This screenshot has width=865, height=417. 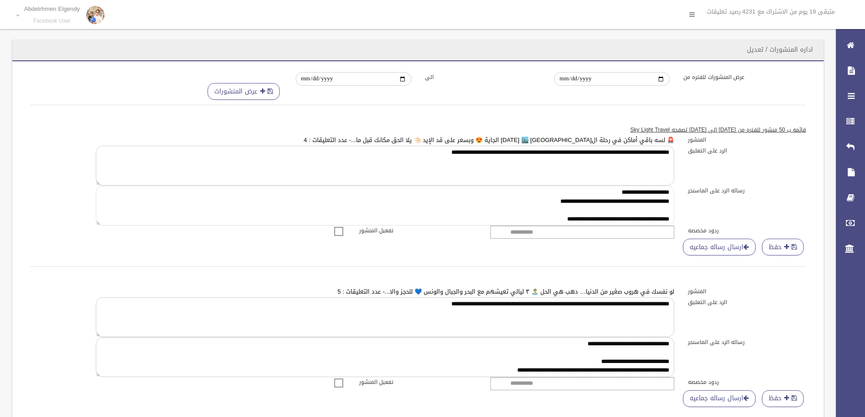 What do you see at coordinates (506, 292) in the screenshot?
I see `lable: لو نفسك في هروب صغير من الدنيا… دهب هي الحل 🏝️ ٣ ليالي تعيشهم مع البحر والجبال والونس 💙 للحجز وال...` at bounding box center [506, 292].